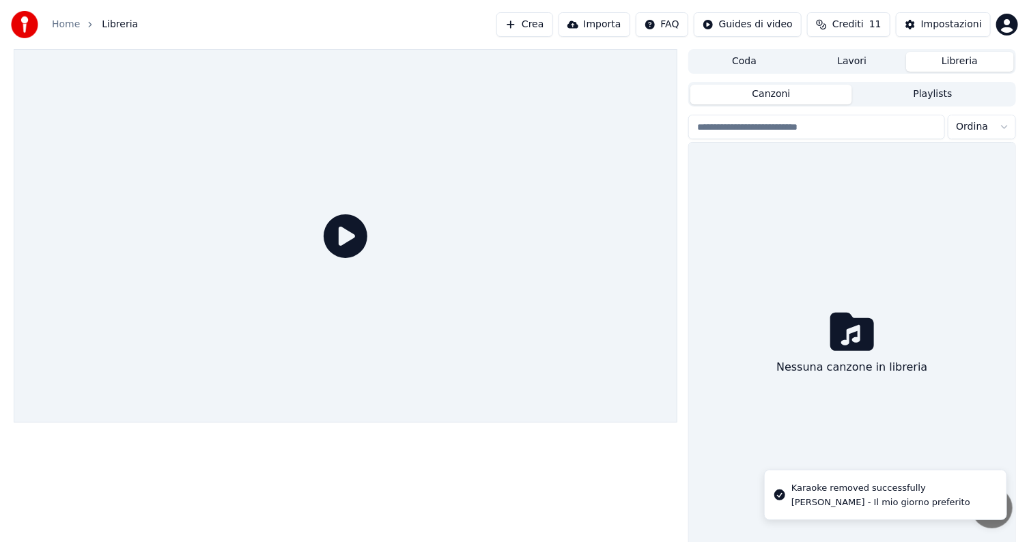 This screenshot has width=1029, height=542. What do you see at coordinates (66, 25) in the screenshot?
I see `a: Home` at bounding box center [66, 25].